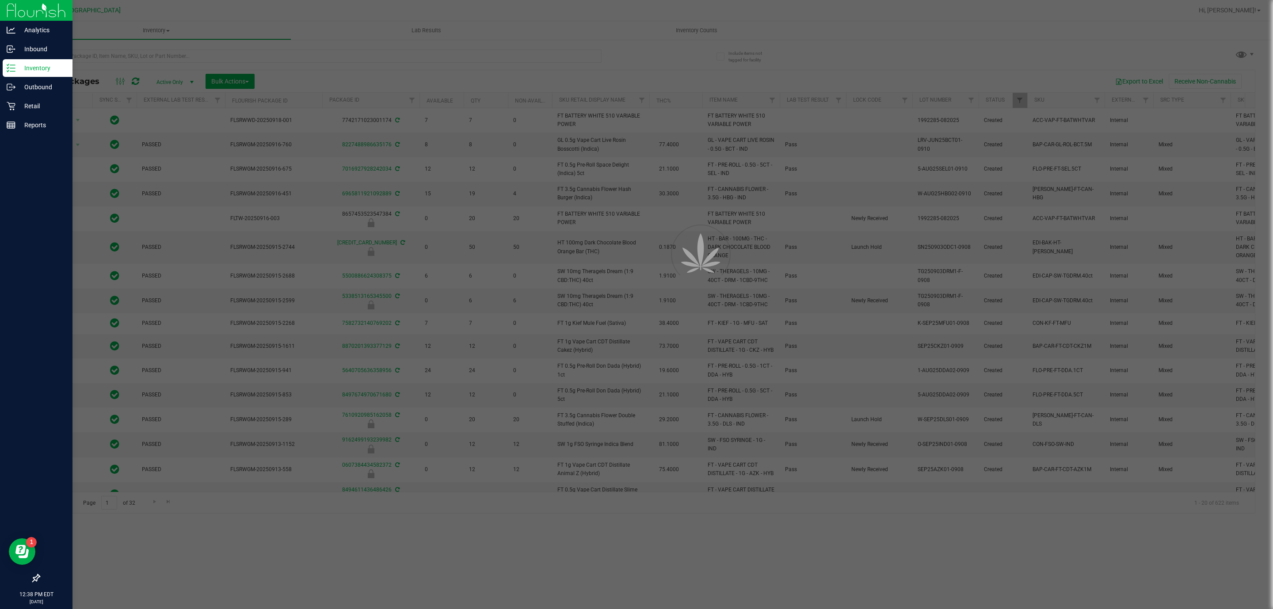 This screenshot has width=1273, height=609. What do you see at coordinates (42, 106) in the screenshot?
I see `p: Retail` at bounding box center [42, 106].